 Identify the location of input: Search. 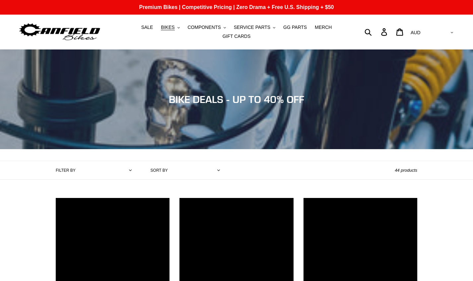
(376, 32).